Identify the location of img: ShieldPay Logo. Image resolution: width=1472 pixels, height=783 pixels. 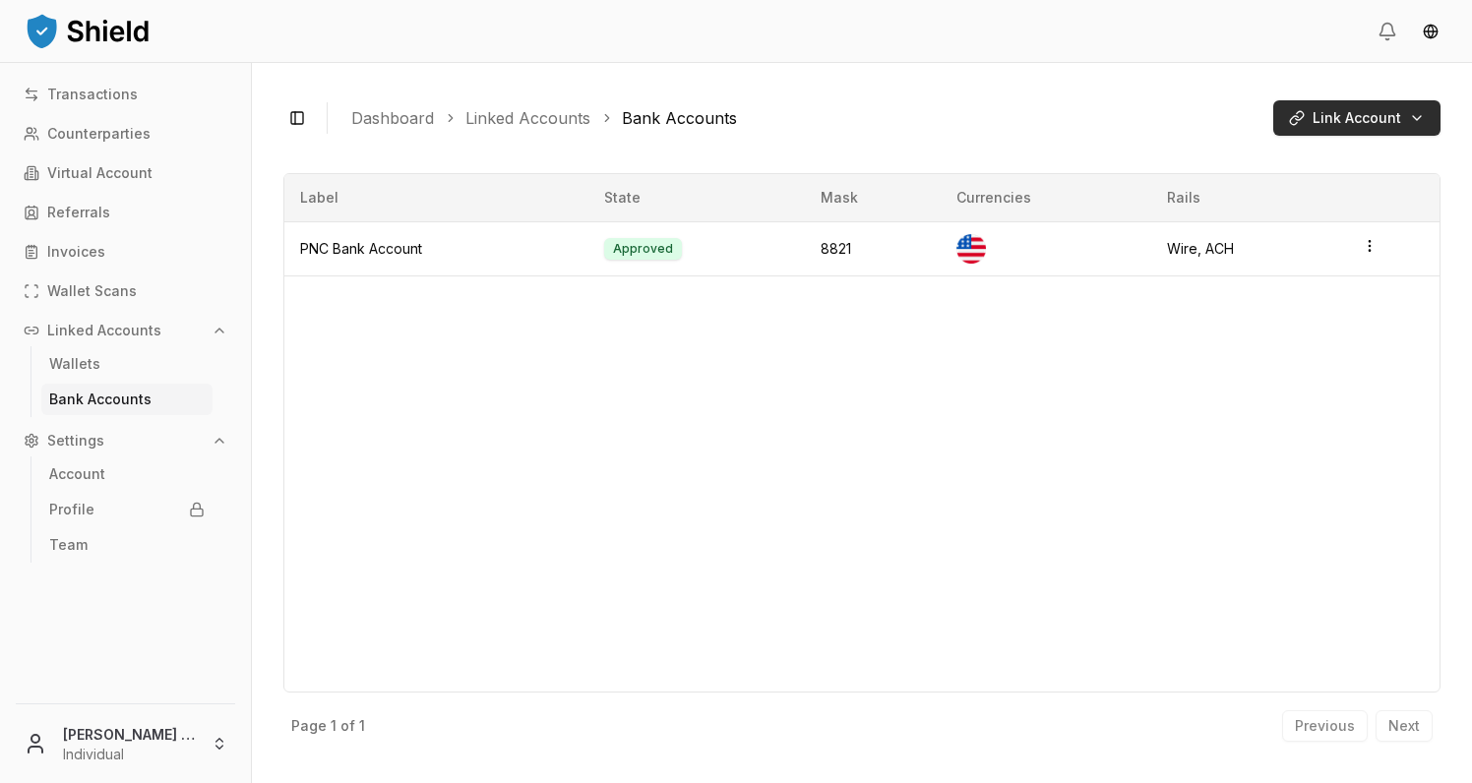
(88, 31).